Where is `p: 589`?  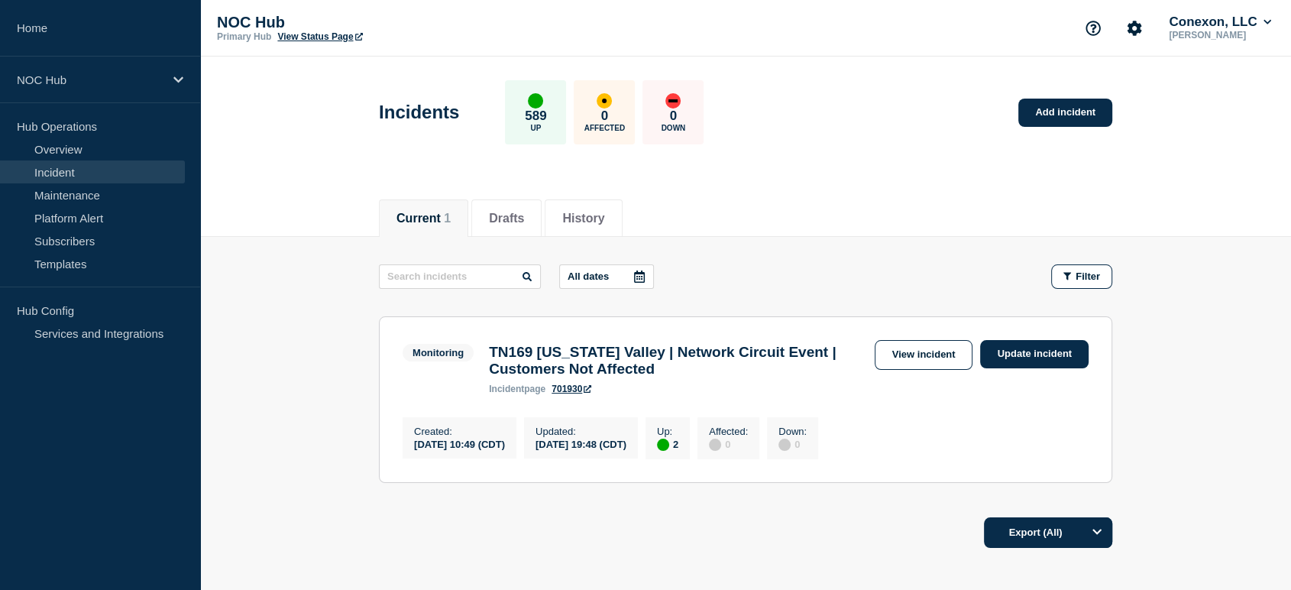 p: 589 is located at coordinates (535, 116).